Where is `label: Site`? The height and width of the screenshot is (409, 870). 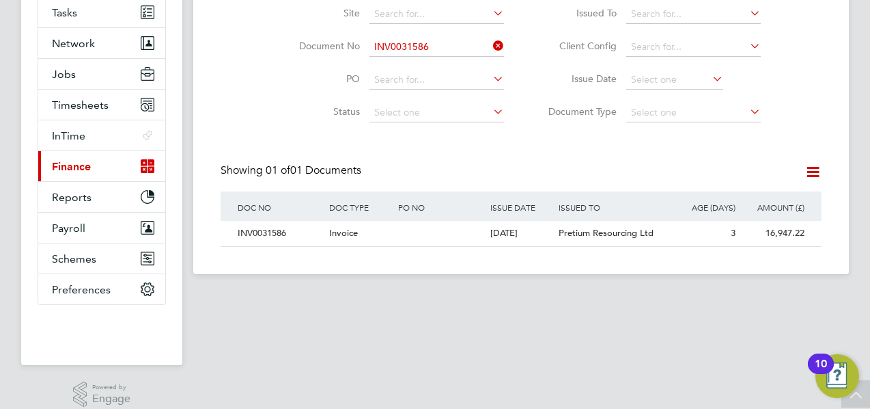
label: Site is located at coordinates (320, 13).